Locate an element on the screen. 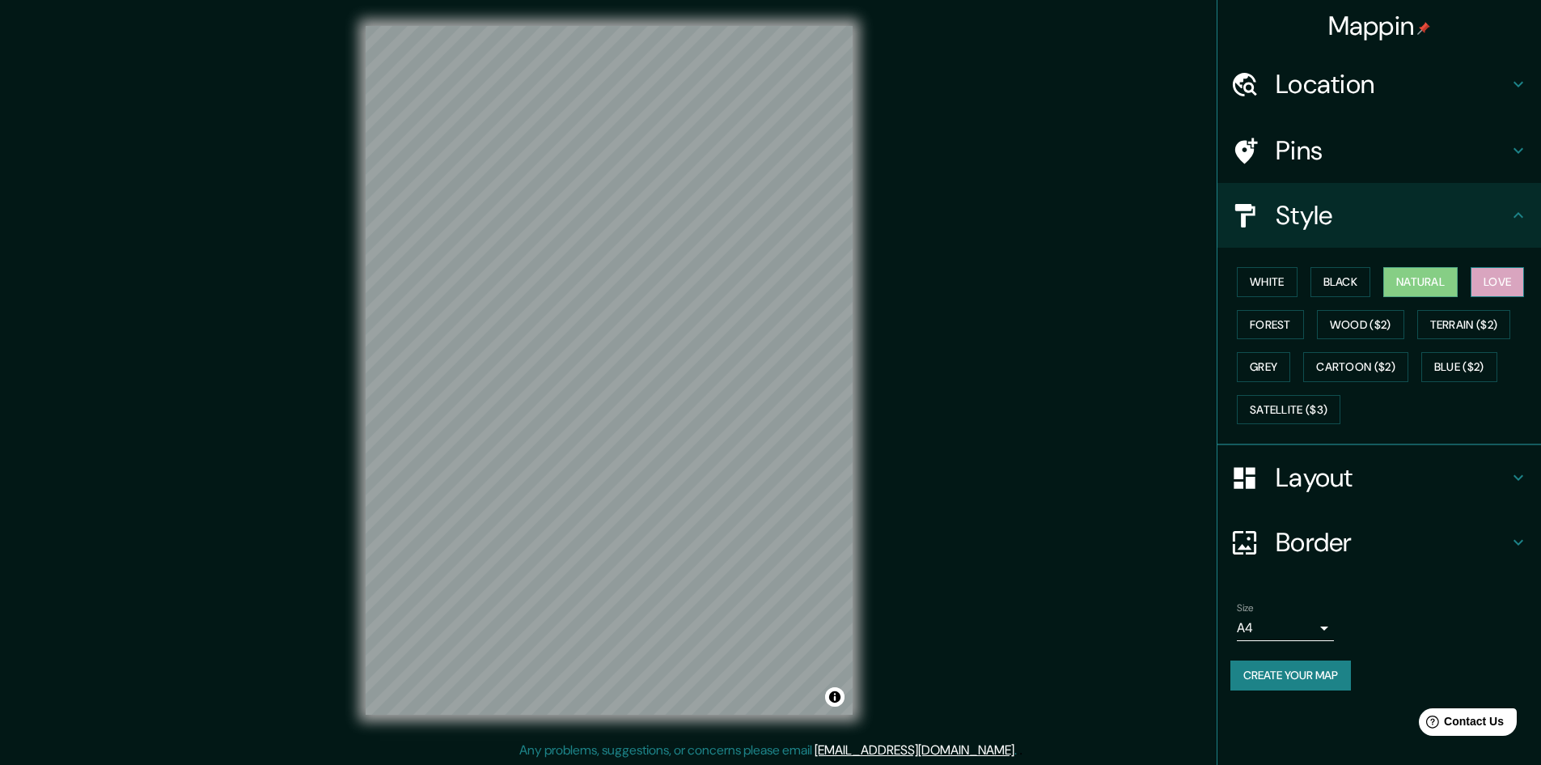  p: Any problems, suggestions, or concerns please email . is located at coordinates (768, 750).